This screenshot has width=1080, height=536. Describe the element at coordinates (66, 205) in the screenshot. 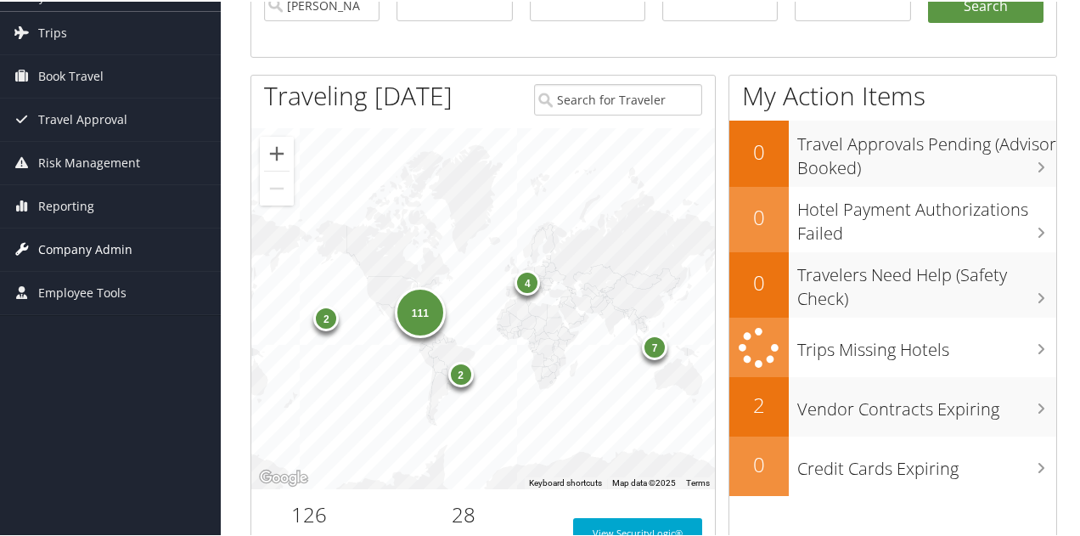

I see `span: Reporting` at that location.